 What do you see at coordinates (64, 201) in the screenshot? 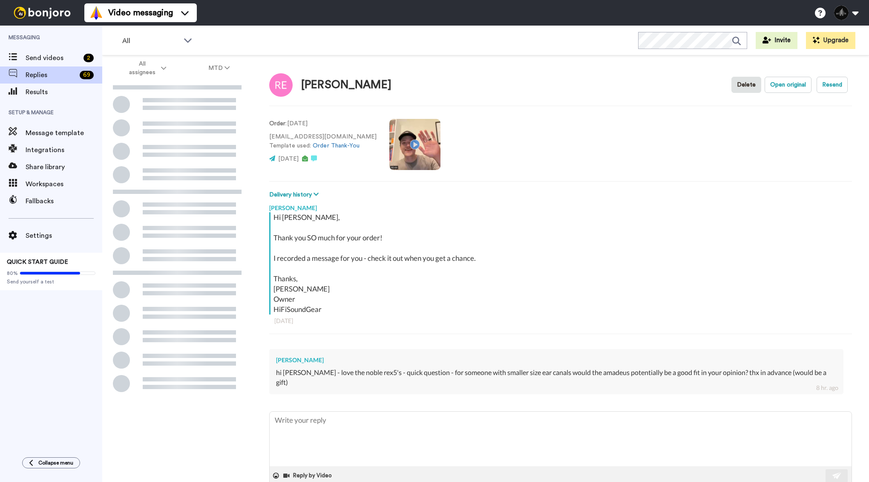
I see `span: Fallbacks` at bounding box center [64, 201].